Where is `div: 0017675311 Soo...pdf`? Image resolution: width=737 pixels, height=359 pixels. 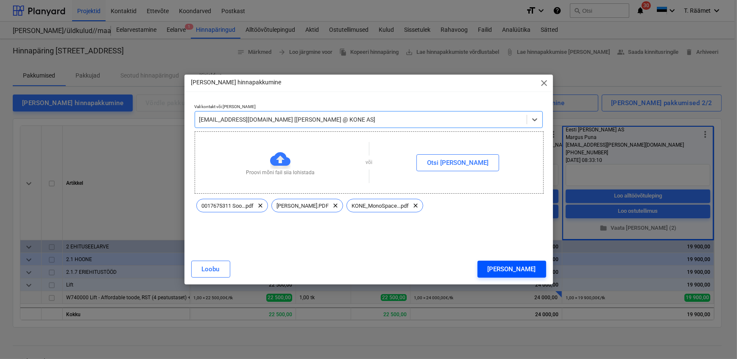 div: 0017675311 Soo...pdf is located at coordinates (232, 206).